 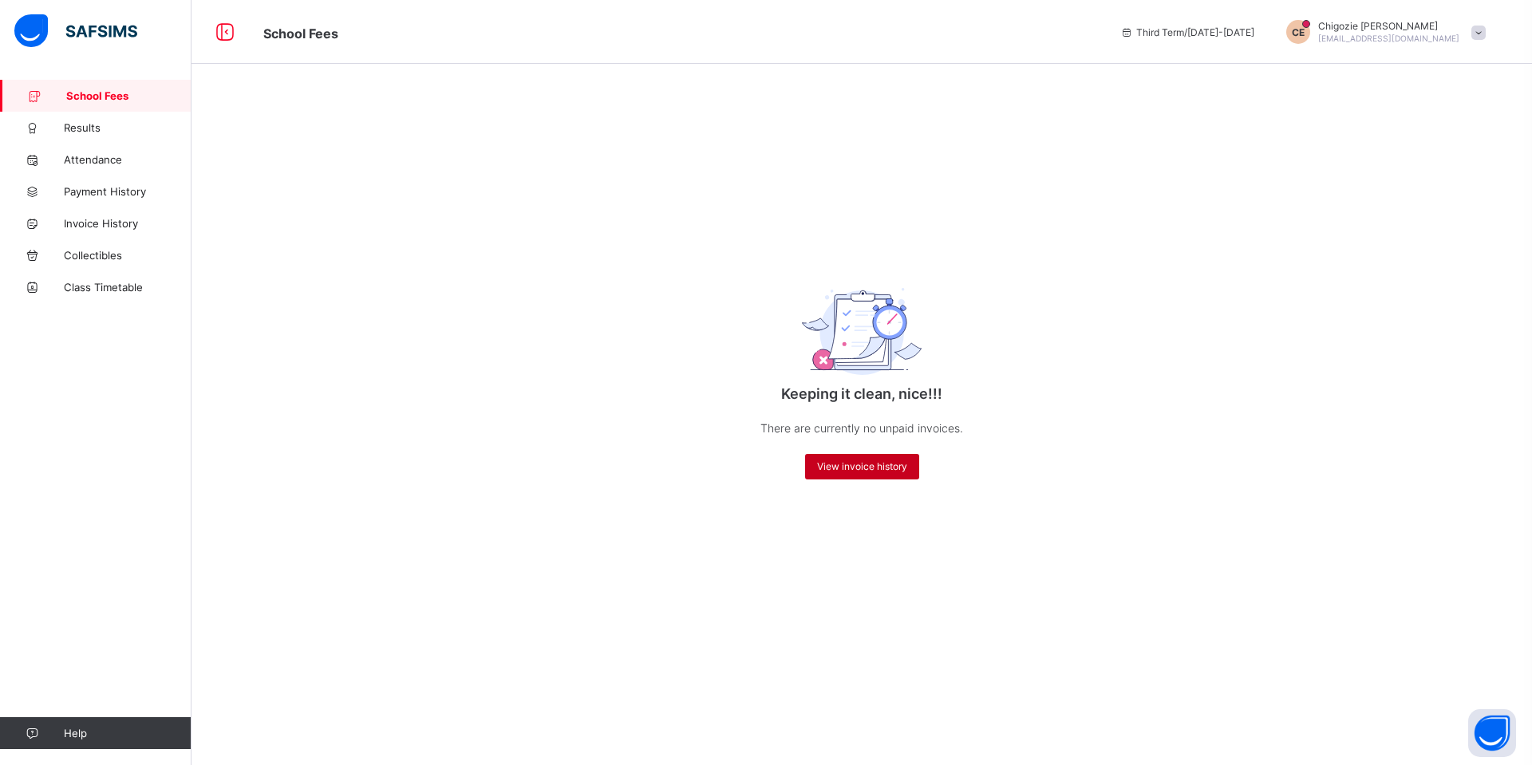 I want to click on span: Class Timetable, so click(x=128, y=287).